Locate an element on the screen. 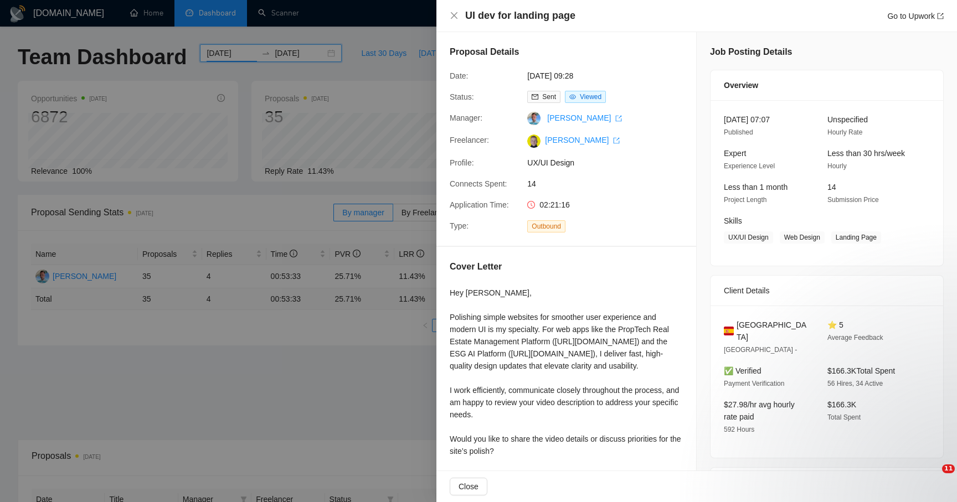 Image resolution: width=957 pixels, height=502 pixels. span: Close is located at coordinates (469, 487).